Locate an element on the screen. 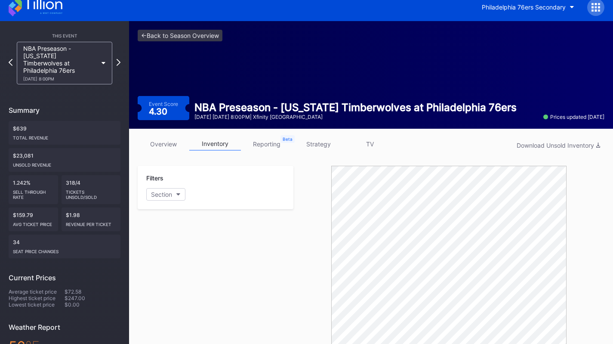 The width and height of the screenshot is (613, 344). a: inventory is located at coordinates (215, 144).